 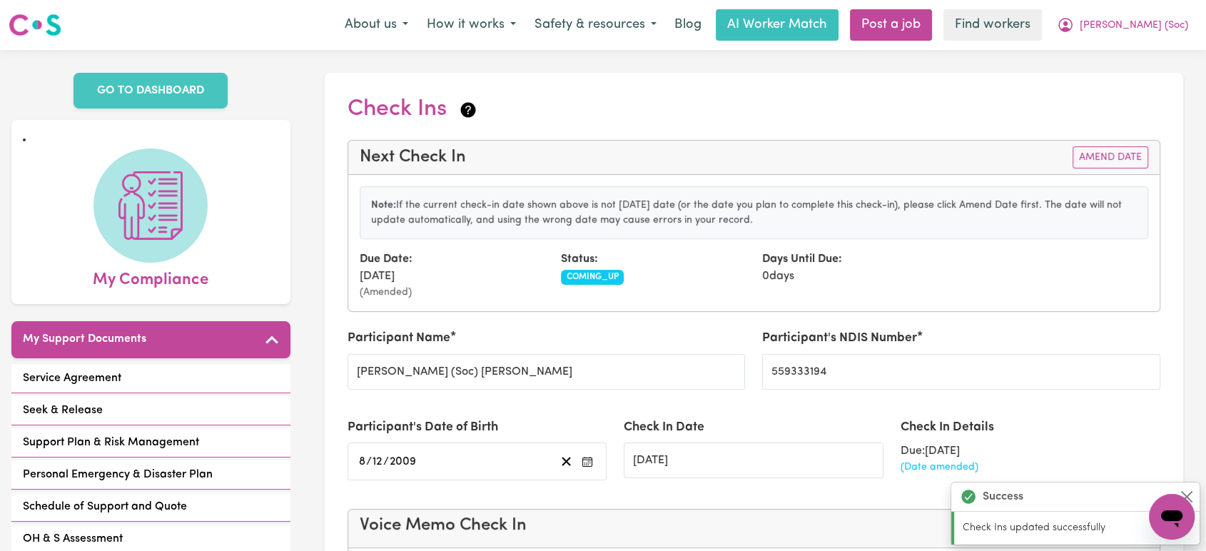 What do you see at coordinates (105, 507) in the screenshot?
I see `span: Schedule of Support and Quote` at bounding box center [105, 507].